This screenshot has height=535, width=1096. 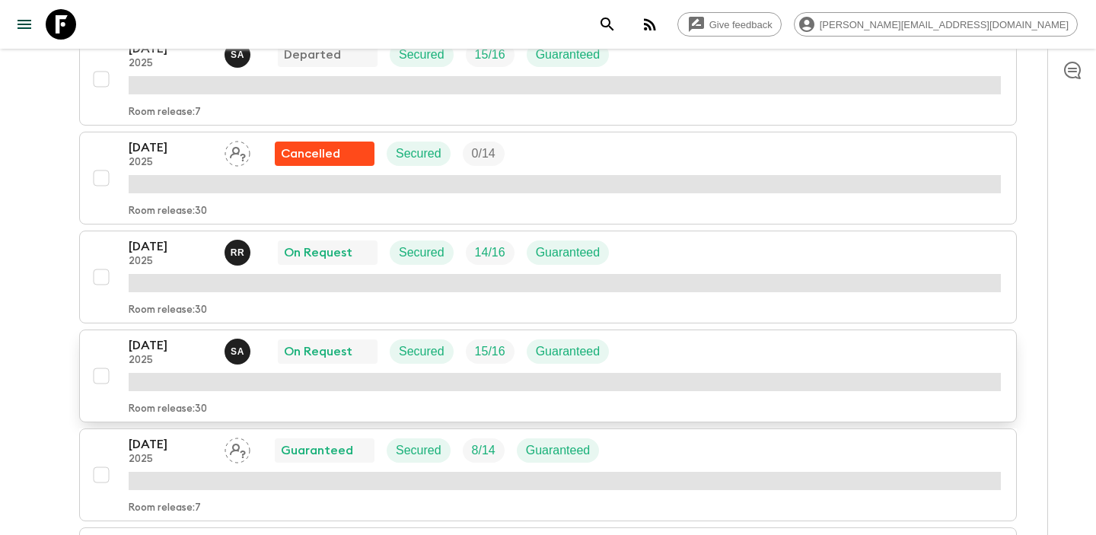 I want to click on p: Departed, so click(x=312, y=55).